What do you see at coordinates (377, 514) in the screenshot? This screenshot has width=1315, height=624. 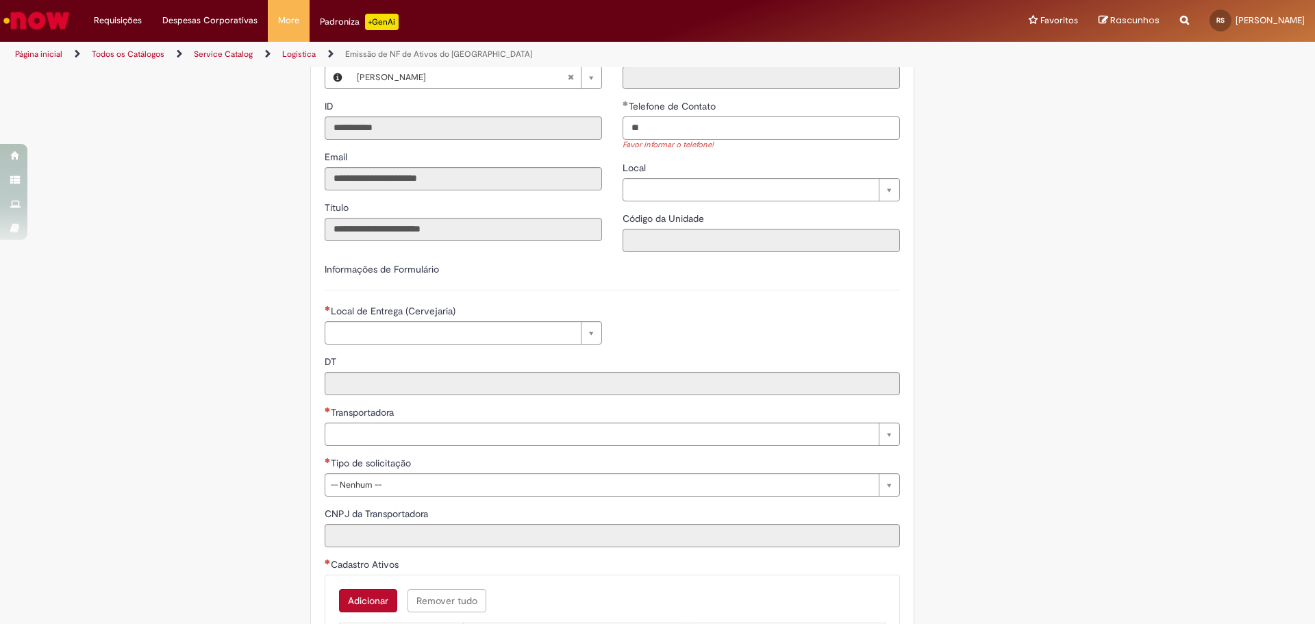 I see `span: Somente leitura - CNPJ da Transportadora` at bounding box center [377, 514].